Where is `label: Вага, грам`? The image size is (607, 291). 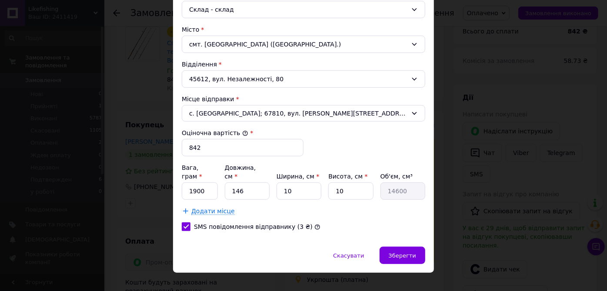 label: Вага, грам is located at coordinates (192, 172).